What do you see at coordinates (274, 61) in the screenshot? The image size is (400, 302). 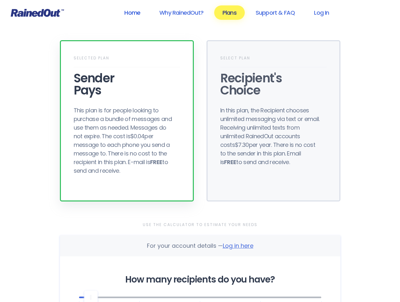 I see `div: Select Plan` at bounding box center [274, 61].